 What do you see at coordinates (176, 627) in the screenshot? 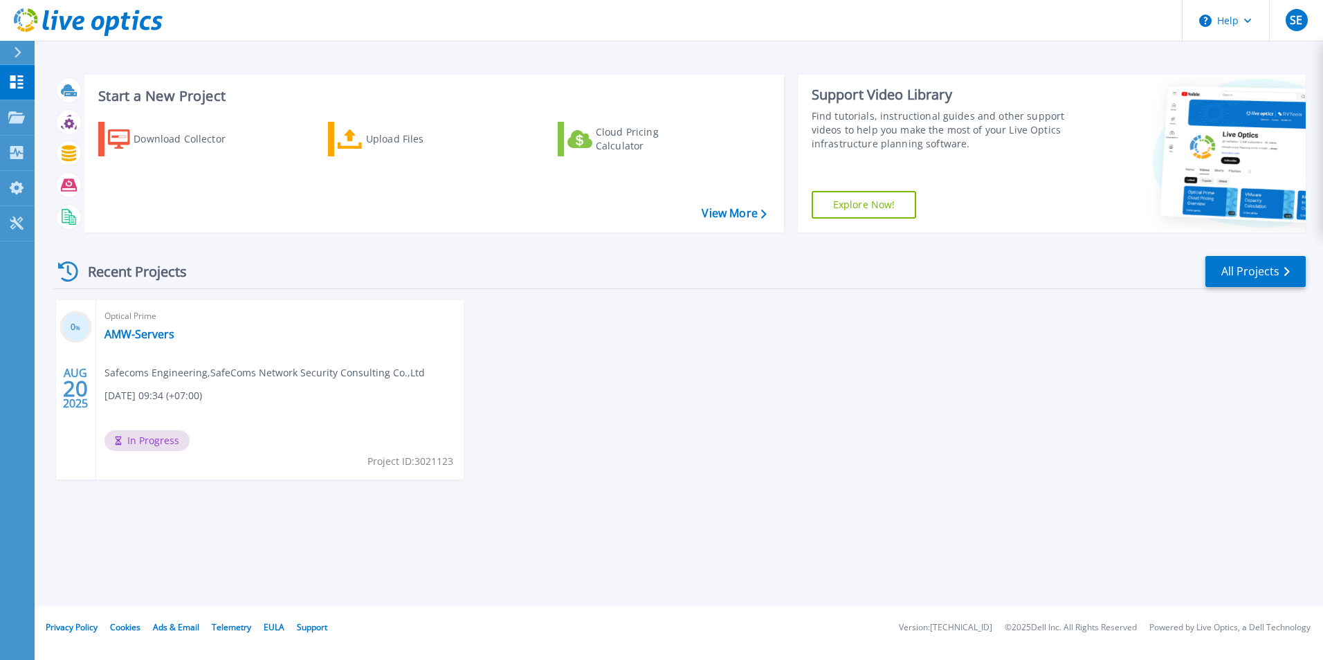
I see `a: Ads & Email` at bounding box center [176, 627].